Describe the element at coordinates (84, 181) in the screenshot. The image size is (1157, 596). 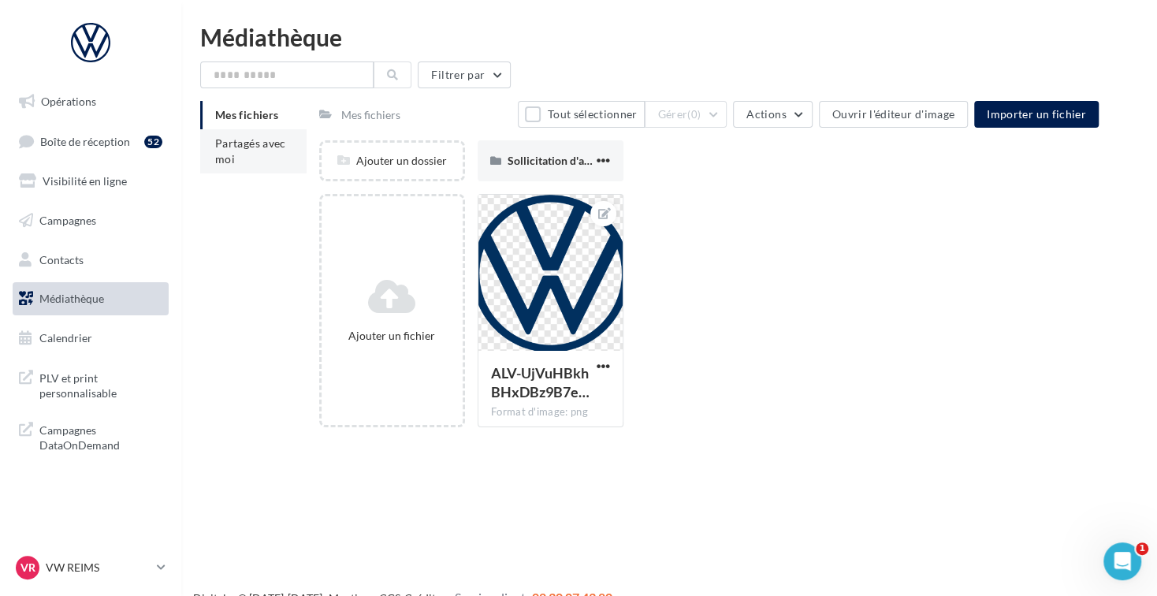
I see `span: Visibilité en ligne` at that location.